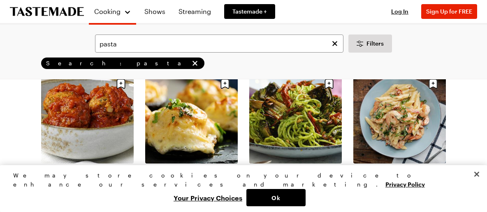 This screenshot has width=487, height=212. What do you see at coordinates (107, 11) in the screenshot?
I see `span: Cooking` at bounding box center [107, 11].